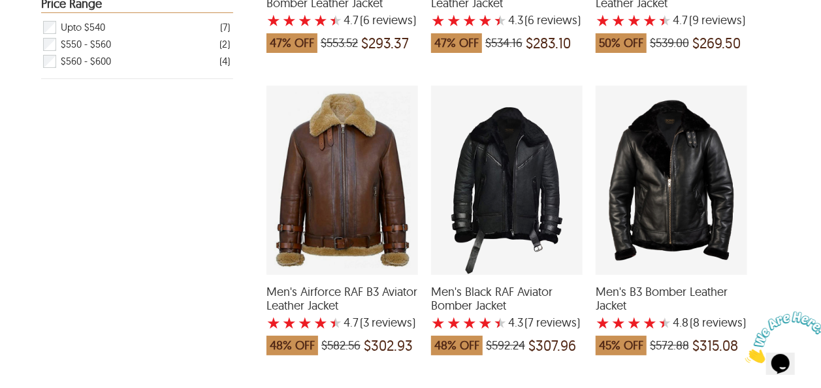 The height and width of the screenshot is (388, 821). Describe the element at coordinates (341, 345) in the screenshot. I see `span: $582.56` at that location.